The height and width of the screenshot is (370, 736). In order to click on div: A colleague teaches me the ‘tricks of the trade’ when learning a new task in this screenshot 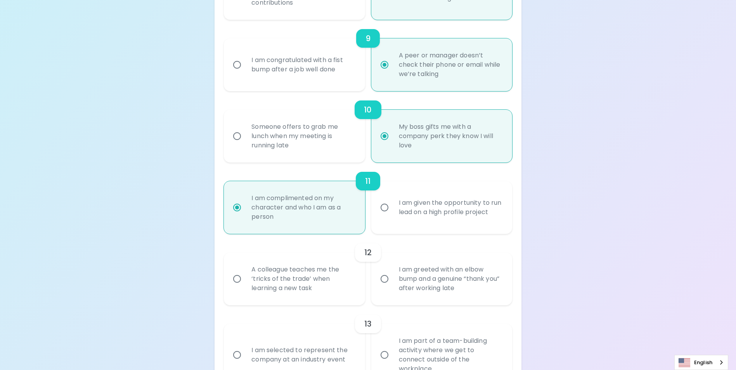, I will do `click(302, 279)`.